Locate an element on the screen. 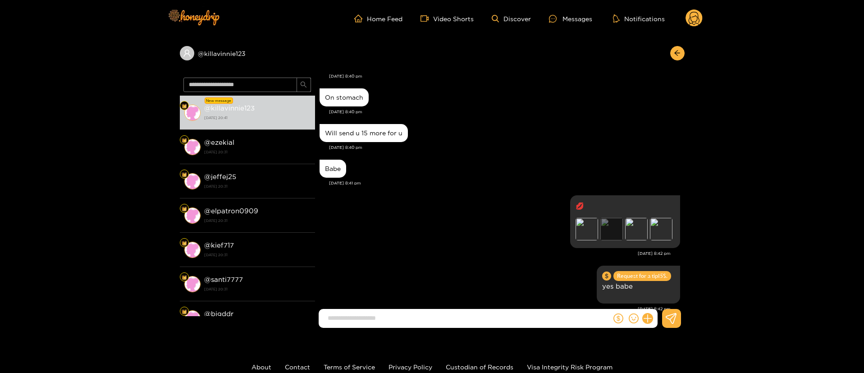 The image size is (864, 373). strong: @ bigddr is located at coordinates (219, 313).